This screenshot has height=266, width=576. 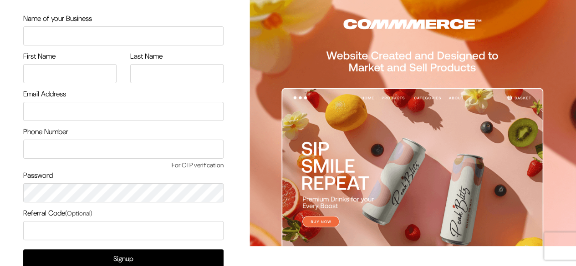 I want to click on label: Referral Code, so click(x=58, y=214).